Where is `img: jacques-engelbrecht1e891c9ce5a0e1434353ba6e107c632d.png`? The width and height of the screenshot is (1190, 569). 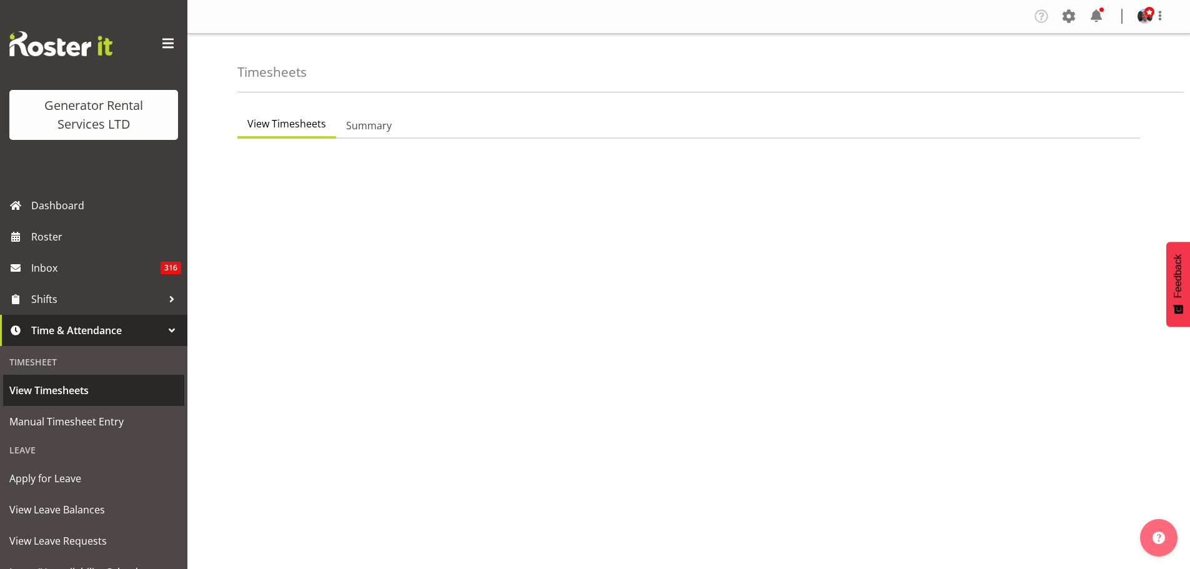
img: jacques-engelbrecht1e891c9ce5a0e1434353ba6e107c632d.png is located at coordinates (1145, 16).